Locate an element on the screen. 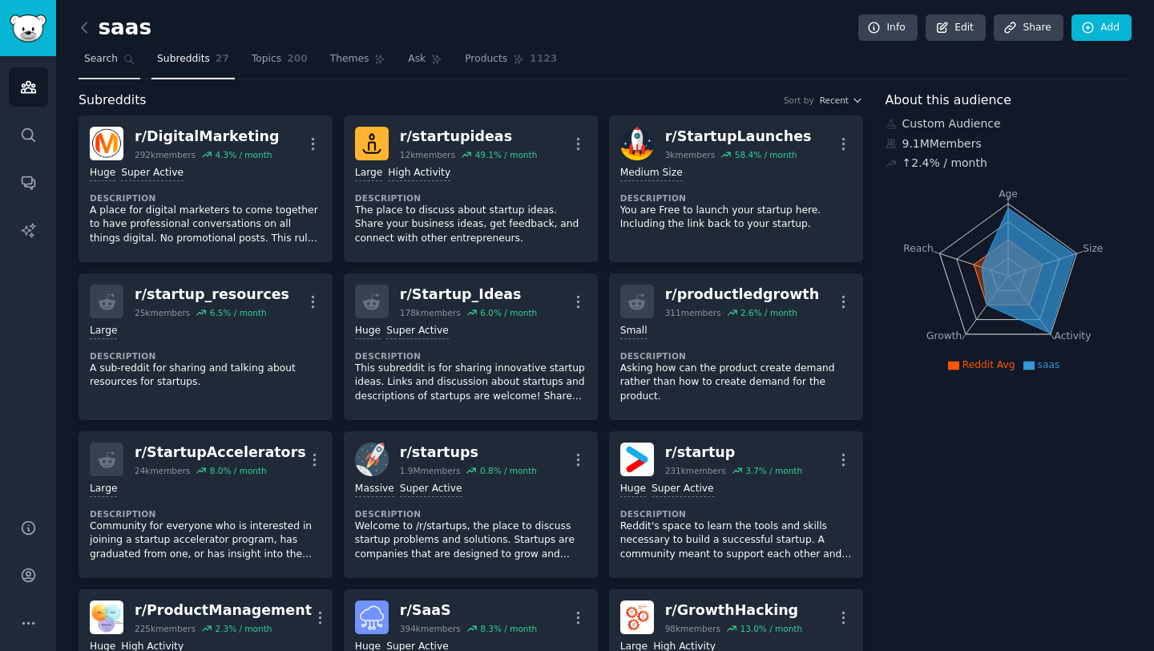 Image resolution: width=1154 pixels, height=651 pixels. tspan: Activity is located at coordinates (1073, 336).